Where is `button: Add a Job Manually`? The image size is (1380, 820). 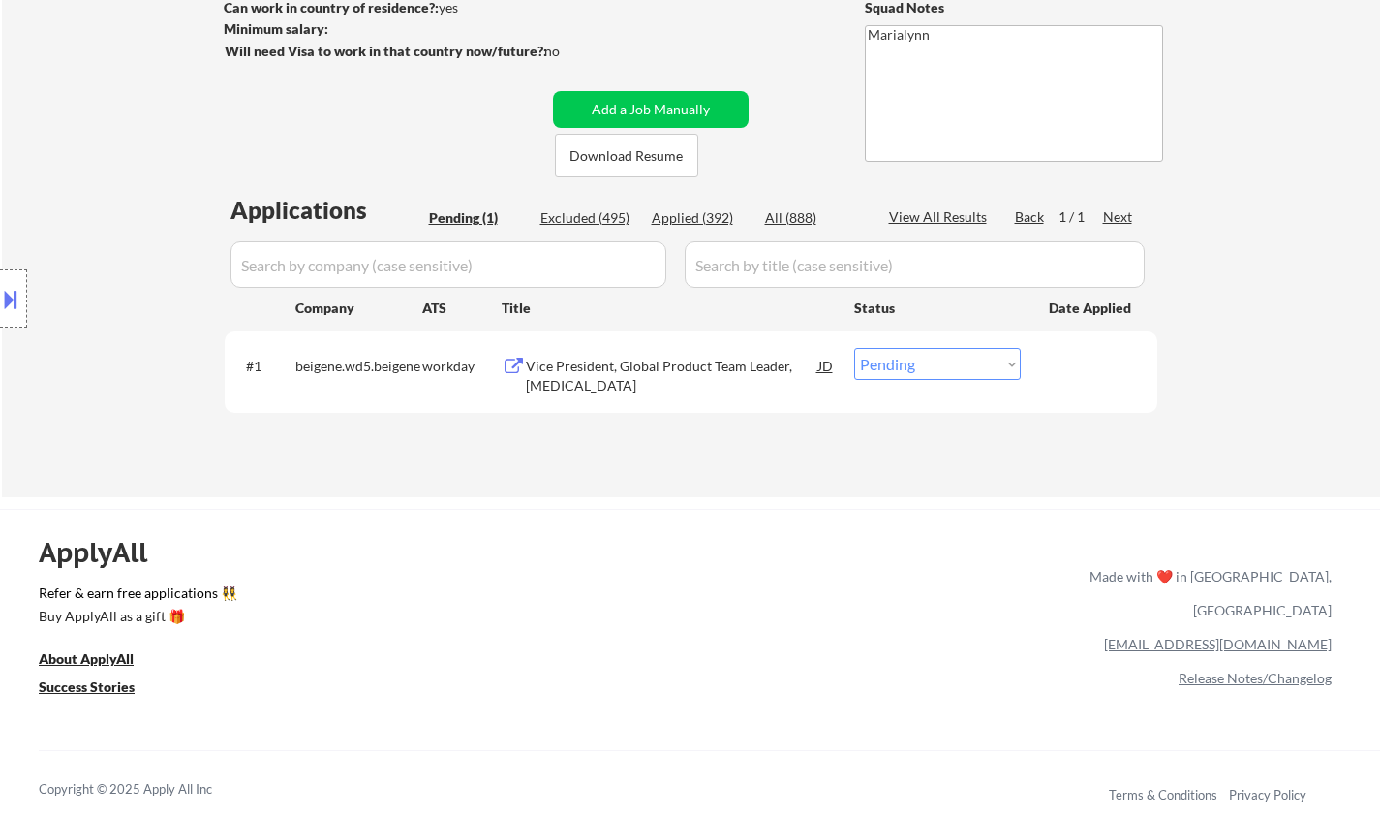
button: Add a Job Manually is located at coordinates (651, 109).